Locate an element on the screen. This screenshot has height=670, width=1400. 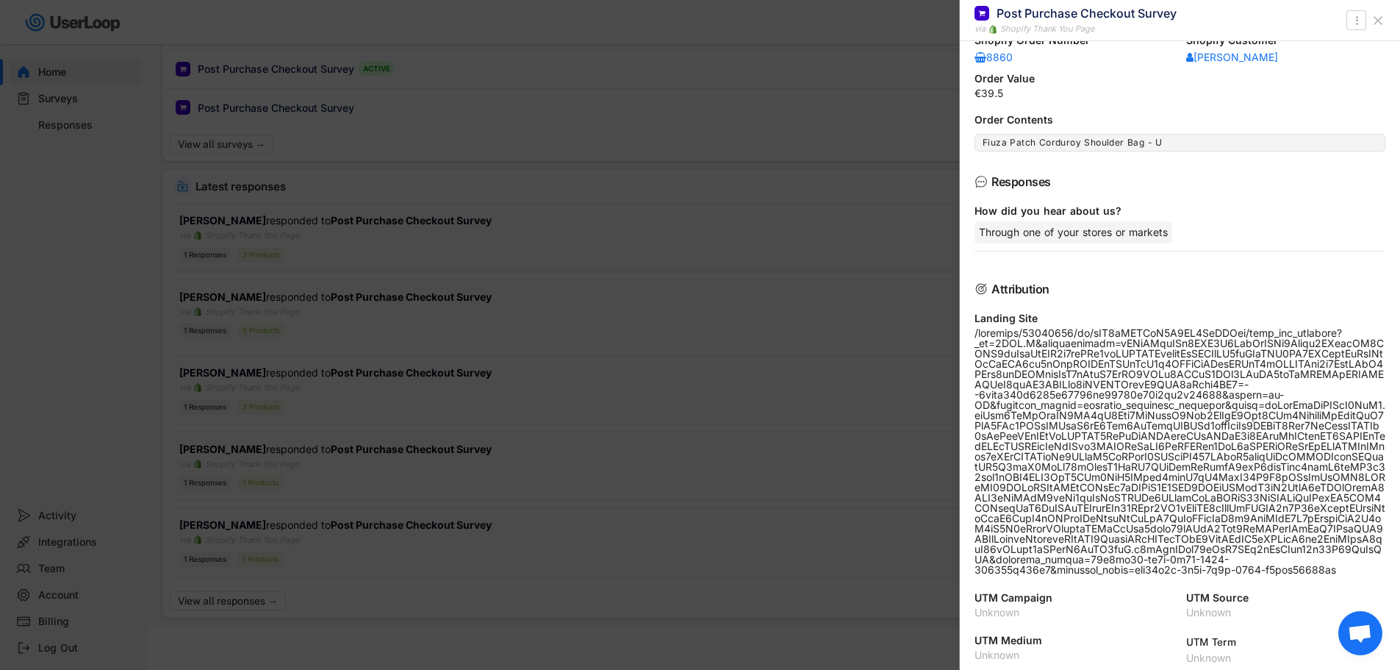
div: Order Value is located at coordinates (1180, 79).